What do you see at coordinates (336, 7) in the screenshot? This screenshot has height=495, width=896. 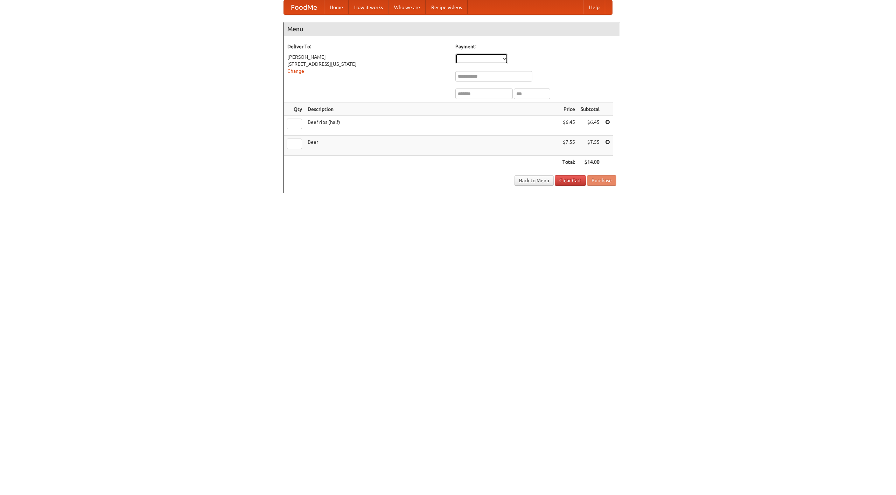 I see `a: Home` at bounding box center [336, 7].